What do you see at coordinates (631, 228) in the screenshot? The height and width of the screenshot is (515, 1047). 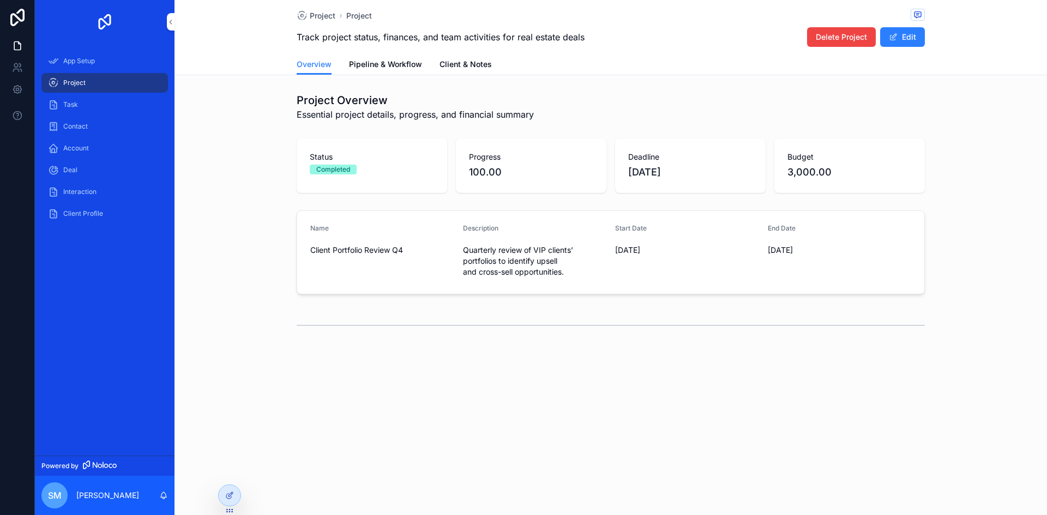 I see `span: Start Date` at bounding box center [631, 228].